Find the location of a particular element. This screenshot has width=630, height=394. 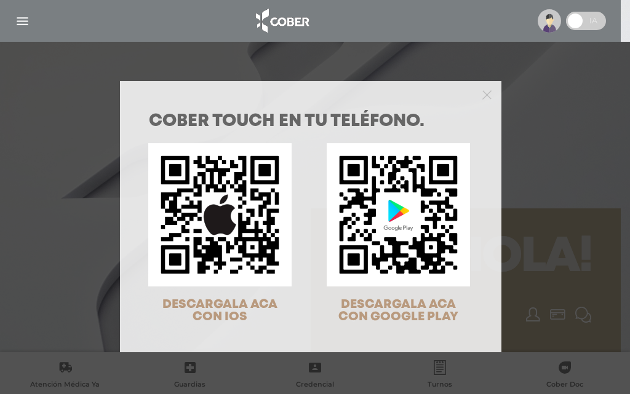

span: DESCARGALA ACA CON IOS is located at coordinates (220, 311).